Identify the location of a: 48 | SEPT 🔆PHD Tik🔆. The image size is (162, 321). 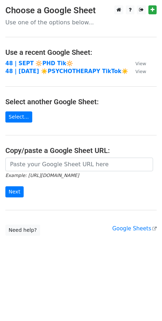
(39, 63).